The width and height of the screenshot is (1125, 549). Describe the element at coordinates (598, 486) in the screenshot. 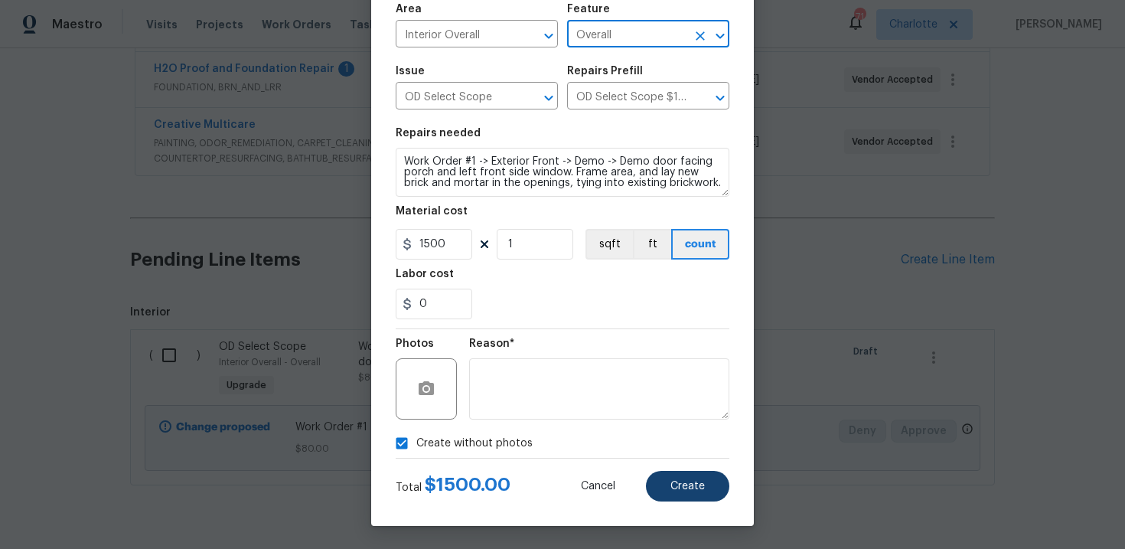

I see `span: Cancel` at that location.